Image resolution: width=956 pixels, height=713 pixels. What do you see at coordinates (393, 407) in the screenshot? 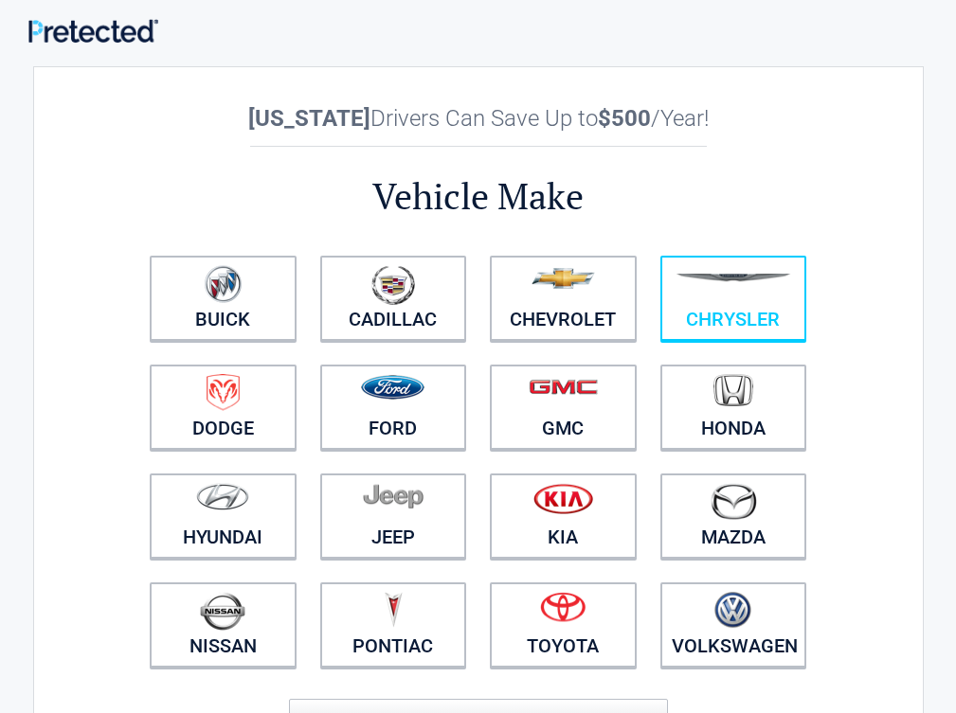
I see `a: Ford` at bounding box center [393, 407].